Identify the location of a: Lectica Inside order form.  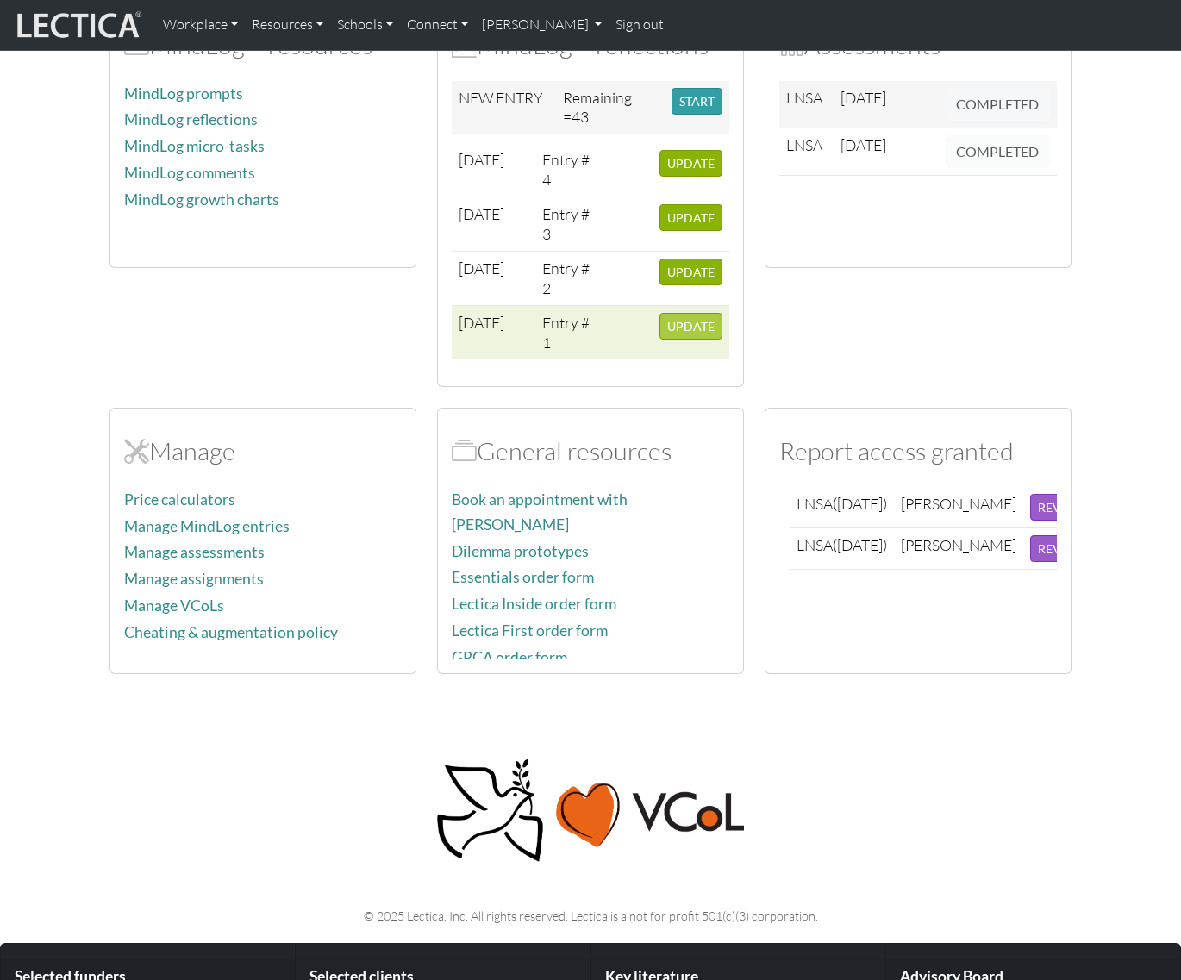
(534, 604).